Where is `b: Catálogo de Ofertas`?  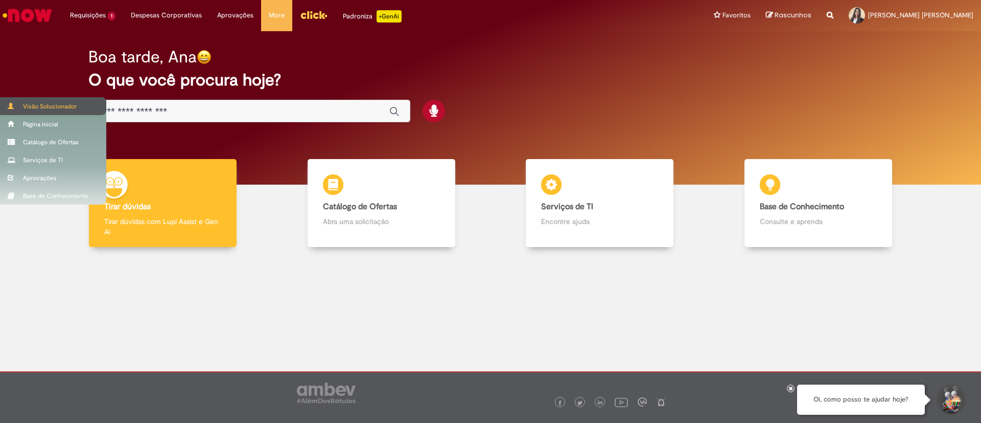 b: Catálogo de Ofertas is located at coordinates (360, 206).